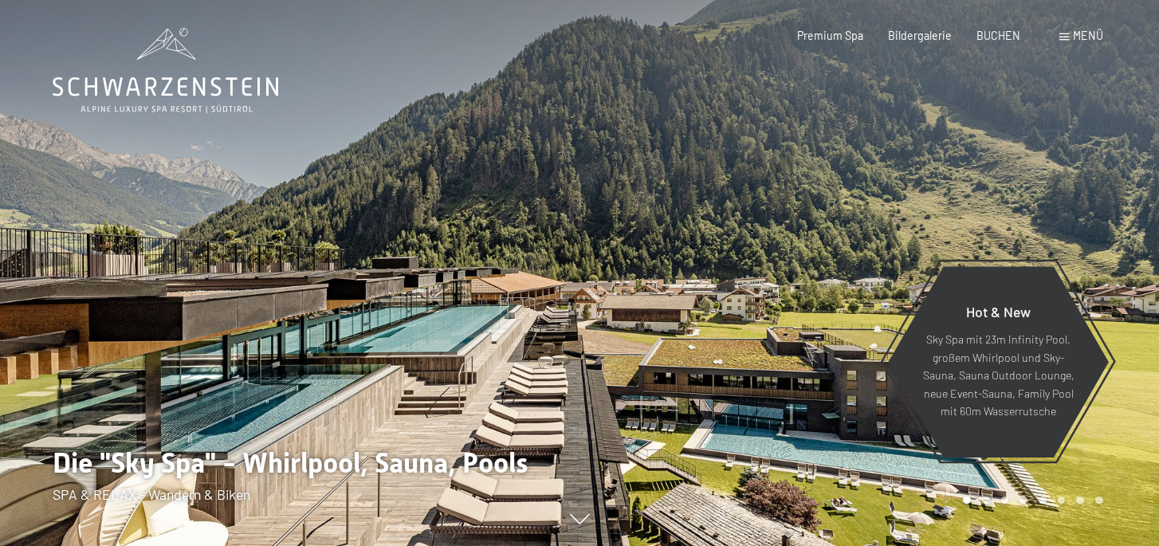 The width and height of the screenshot is (1159, 546). I want to click on div: Carousel Page 1 (Current Slide), so click(967, 501).